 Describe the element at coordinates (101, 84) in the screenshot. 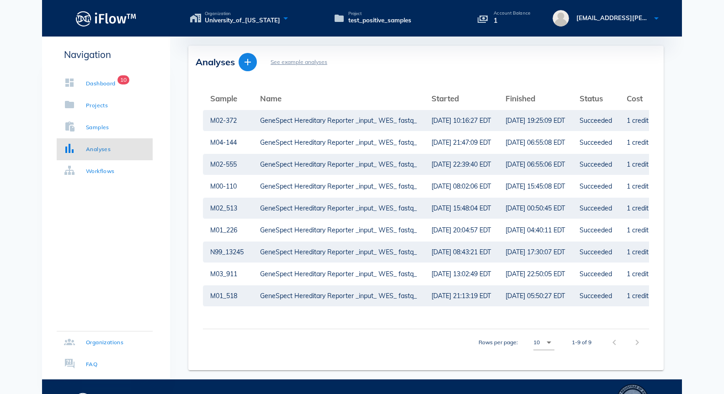

I see `div: Dashboard` at that location.